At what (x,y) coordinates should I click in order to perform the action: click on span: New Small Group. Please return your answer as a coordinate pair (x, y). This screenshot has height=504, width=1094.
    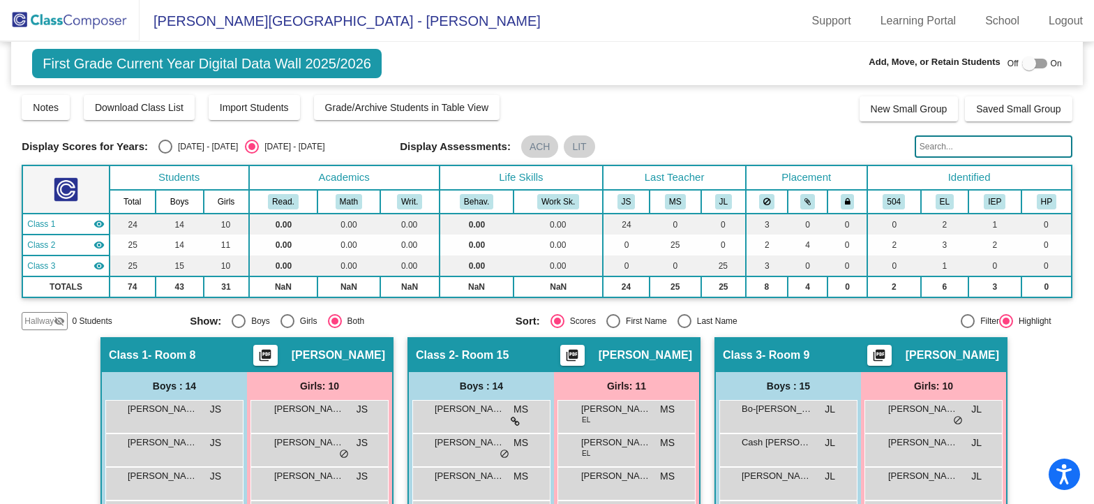
    Looking at the image, I should click on (909, 109).